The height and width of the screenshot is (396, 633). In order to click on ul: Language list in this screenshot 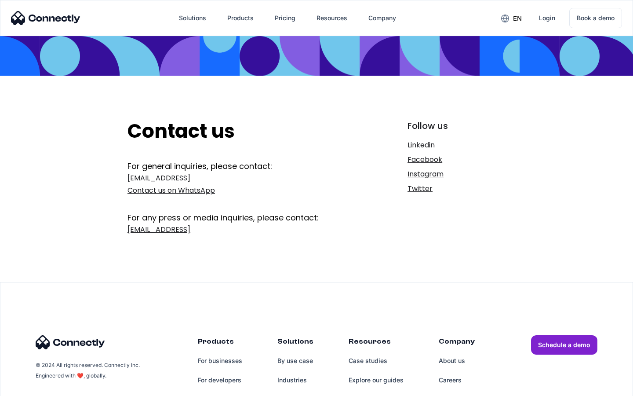, I will do `click(35, 387)`.